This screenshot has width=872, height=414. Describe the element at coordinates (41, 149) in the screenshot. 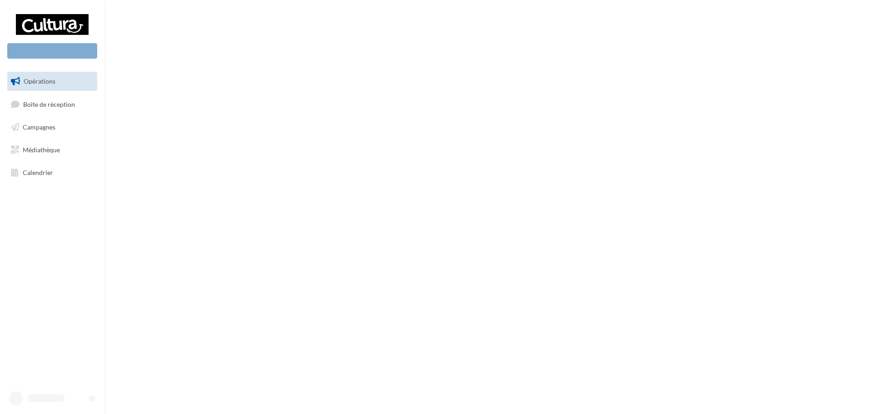

I see `span: Médiathèque` at that location.